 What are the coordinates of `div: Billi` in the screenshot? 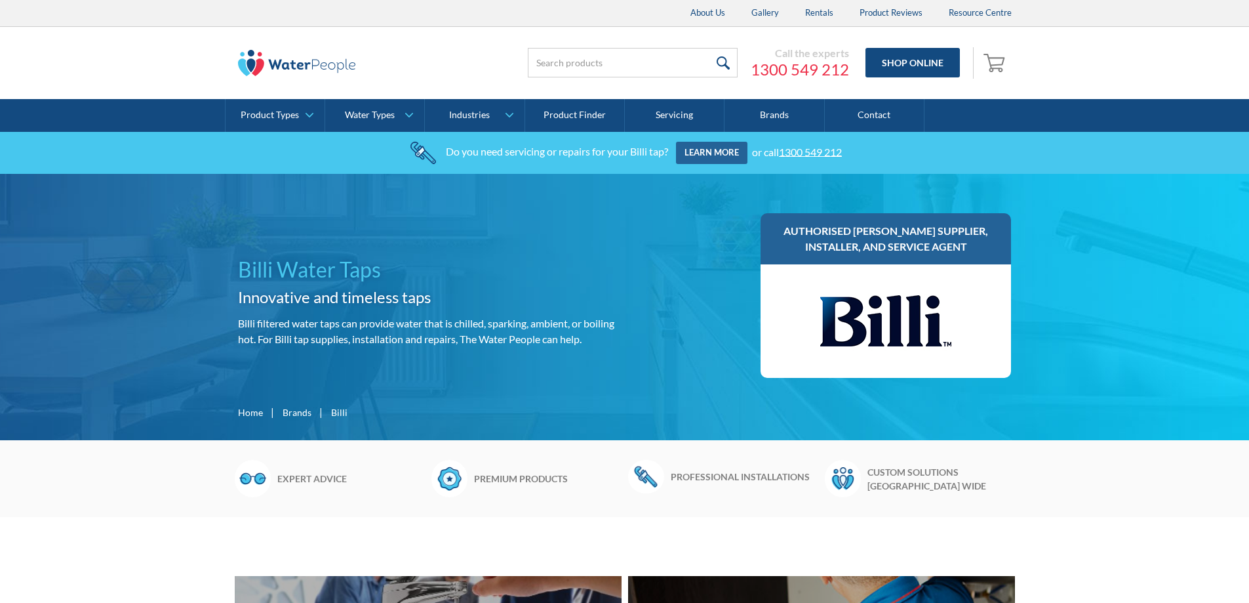 It's located at (339, 412).